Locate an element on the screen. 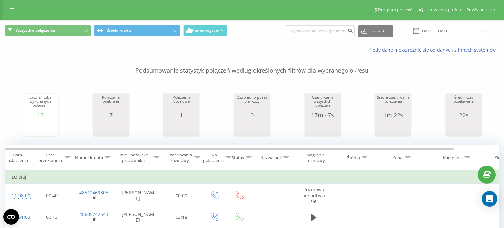  div: Typ połączenia is located at coordinates (213, 158).